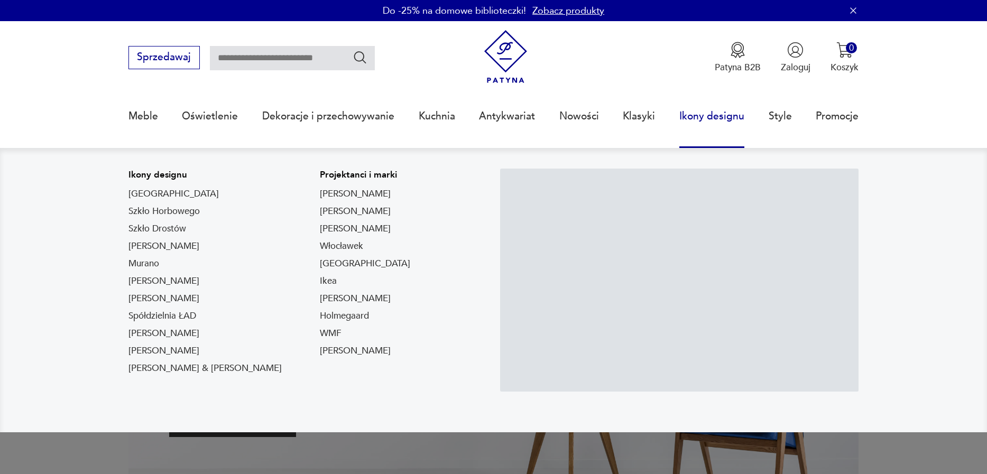 Image resolution: width=987 pixels, height=474 pixels. What do you see at coordinates (845, 50) in the screenshot?
I see `img: Ikona koszyka` at bounding box center [845, 50].